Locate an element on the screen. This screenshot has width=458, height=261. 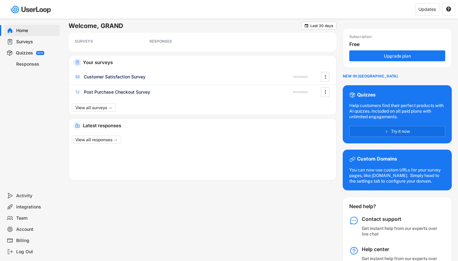
span: Try it now is located at coordinates (400, 131).